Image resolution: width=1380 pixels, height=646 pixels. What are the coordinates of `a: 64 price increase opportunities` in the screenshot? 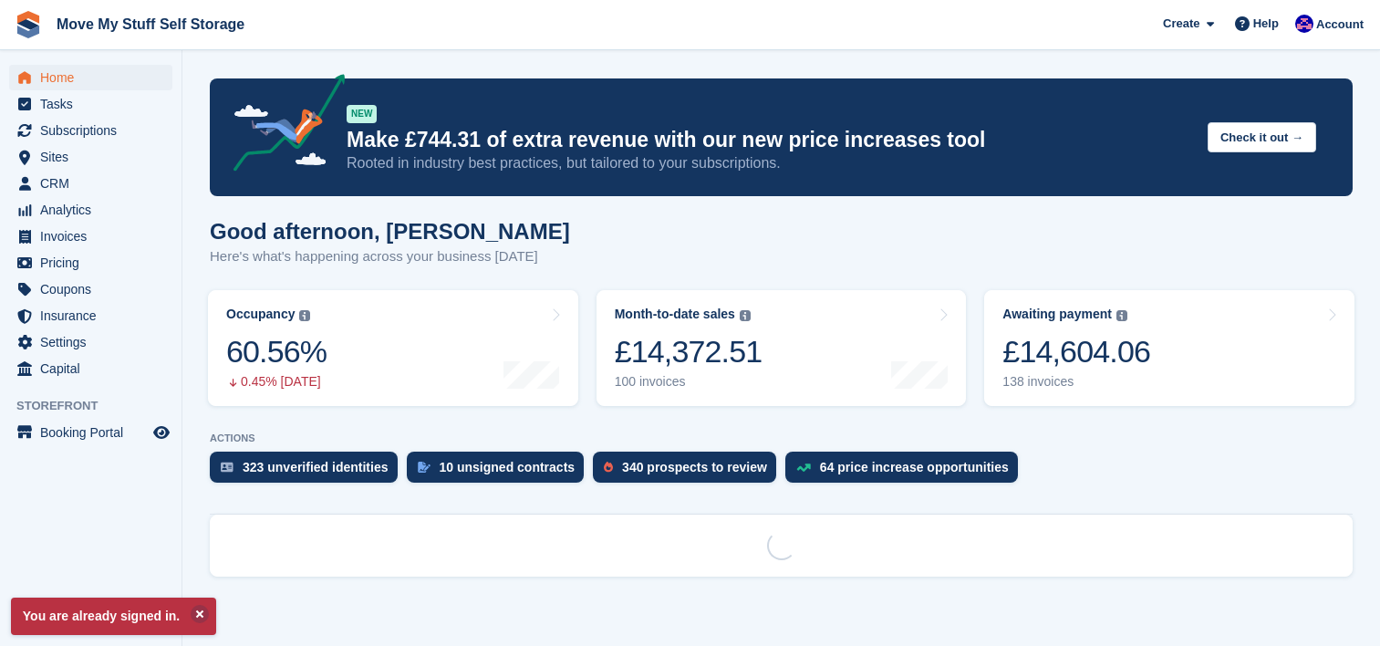 It's located at (906, 472).